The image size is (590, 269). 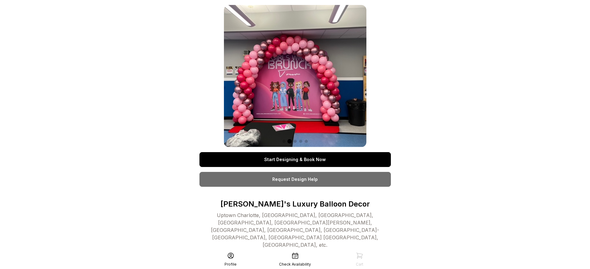 What do you see at coordinates (295, 180) in the screenshot?
I see `a: Request Design Help` at bounding box center [295, 180].